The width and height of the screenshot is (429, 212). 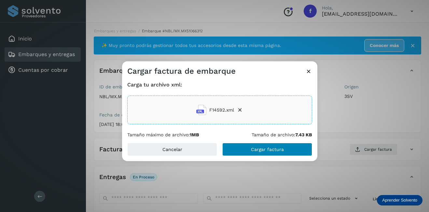 I want to click on p: Tamaño máximo de archivo:, so click(x=163, y=134).